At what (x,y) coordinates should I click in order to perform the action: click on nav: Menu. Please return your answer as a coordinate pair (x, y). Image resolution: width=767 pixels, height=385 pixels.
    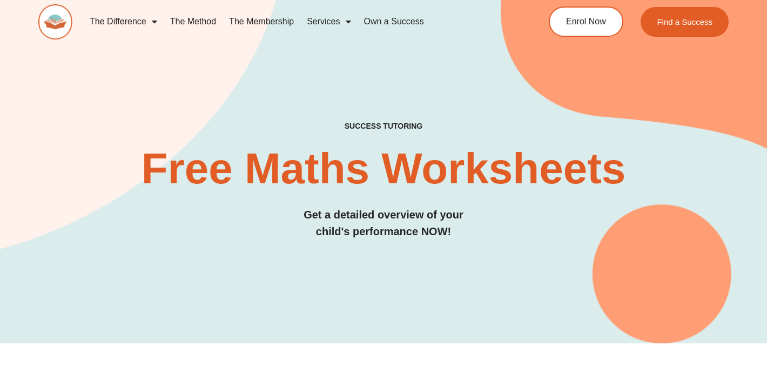
    Looking at the image, I should click on (296, 22).